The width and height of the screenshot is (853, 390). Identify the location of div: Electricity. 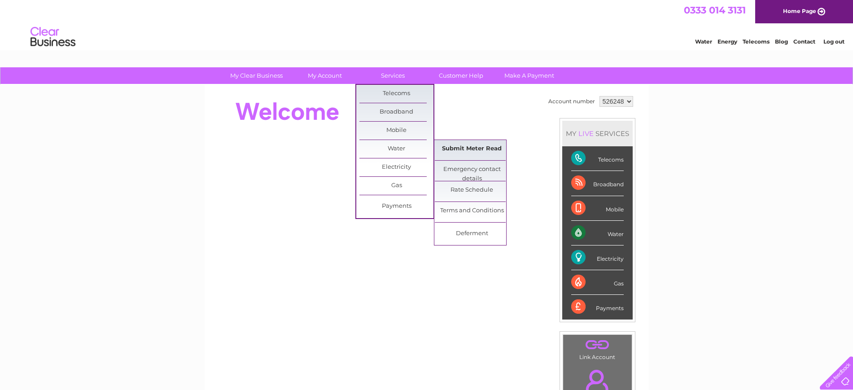
(597, 258).